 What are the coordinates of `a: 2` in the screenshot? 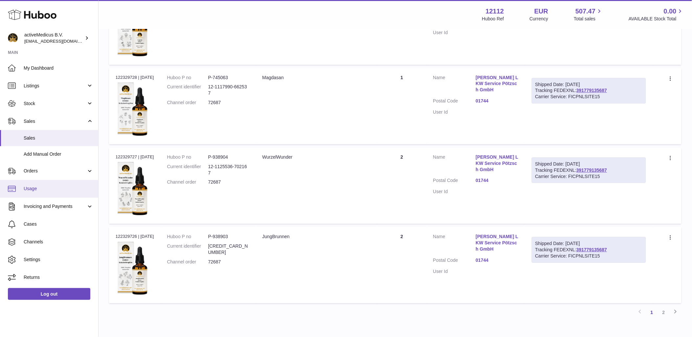 It's located at (664, 313).